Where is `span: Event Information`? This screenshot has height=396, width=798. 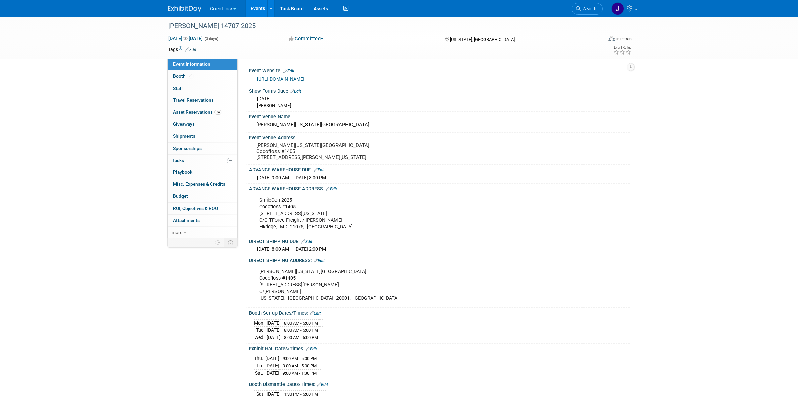 span: Event Information is located at coordinates (192, 64).